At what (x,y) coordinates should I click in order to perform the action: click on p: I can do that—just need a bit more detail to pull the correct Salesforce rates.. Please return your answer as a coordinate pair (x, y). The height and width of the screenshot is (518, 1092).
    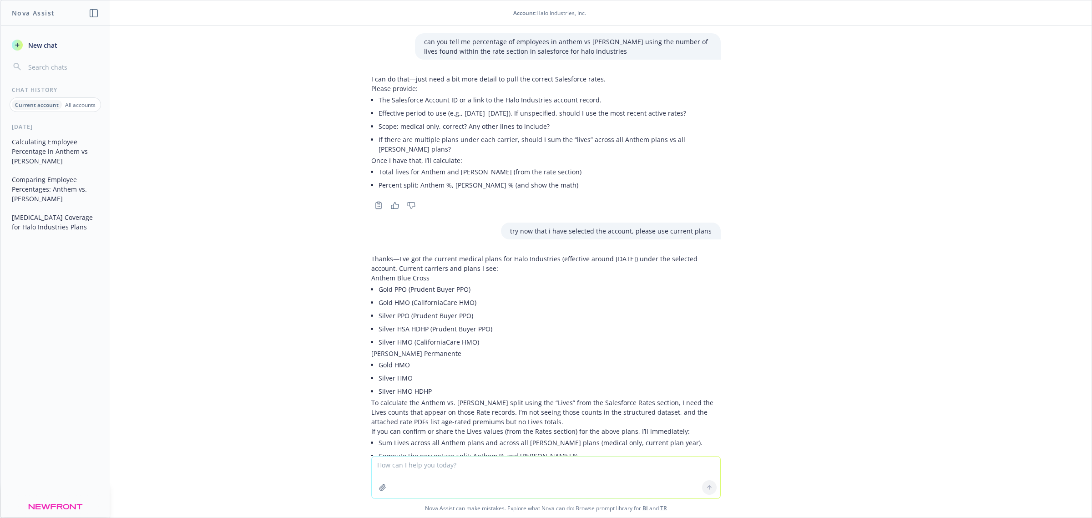
    Looking at the image, I should click on (546, 79).